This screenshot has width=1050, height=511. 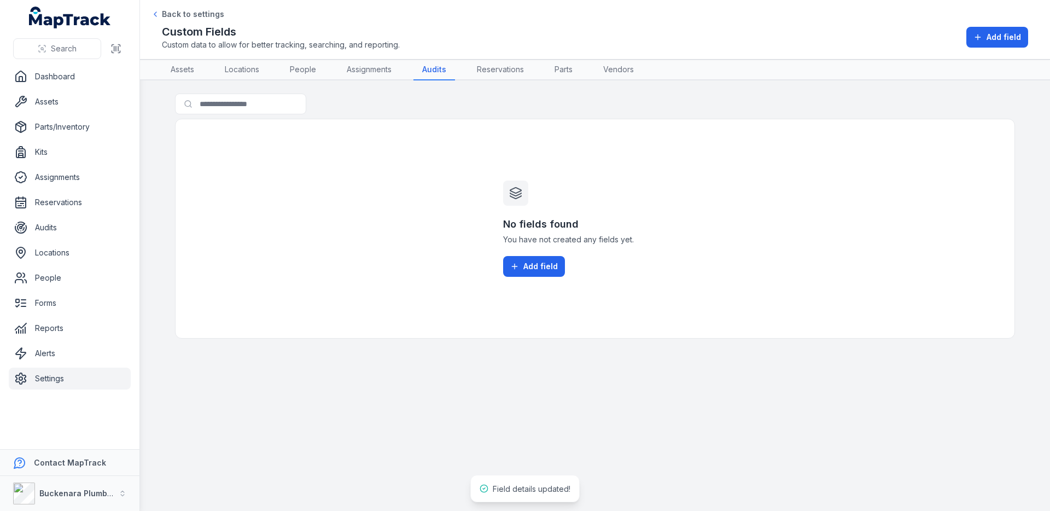 I want to click on a: Alerts, so click(x=69, y=353).